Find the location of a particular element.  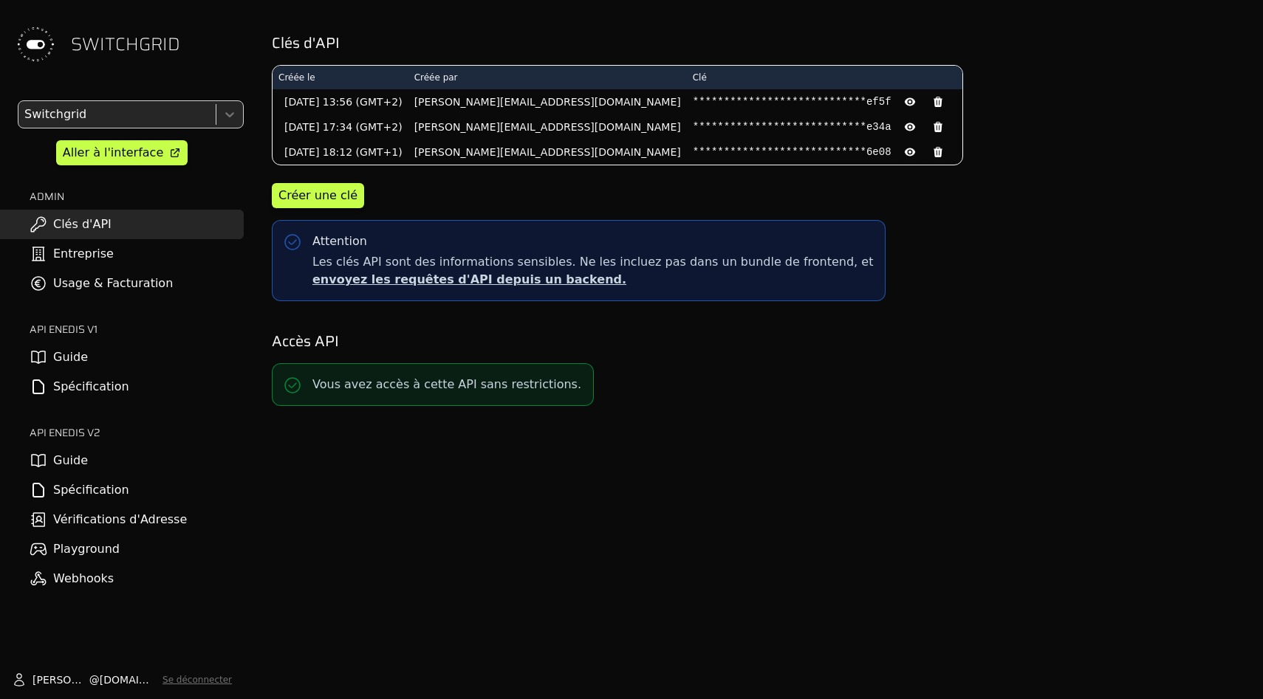

p: Vous avez accès à cette API sans restrictions. is located at coordinates (447, 385).